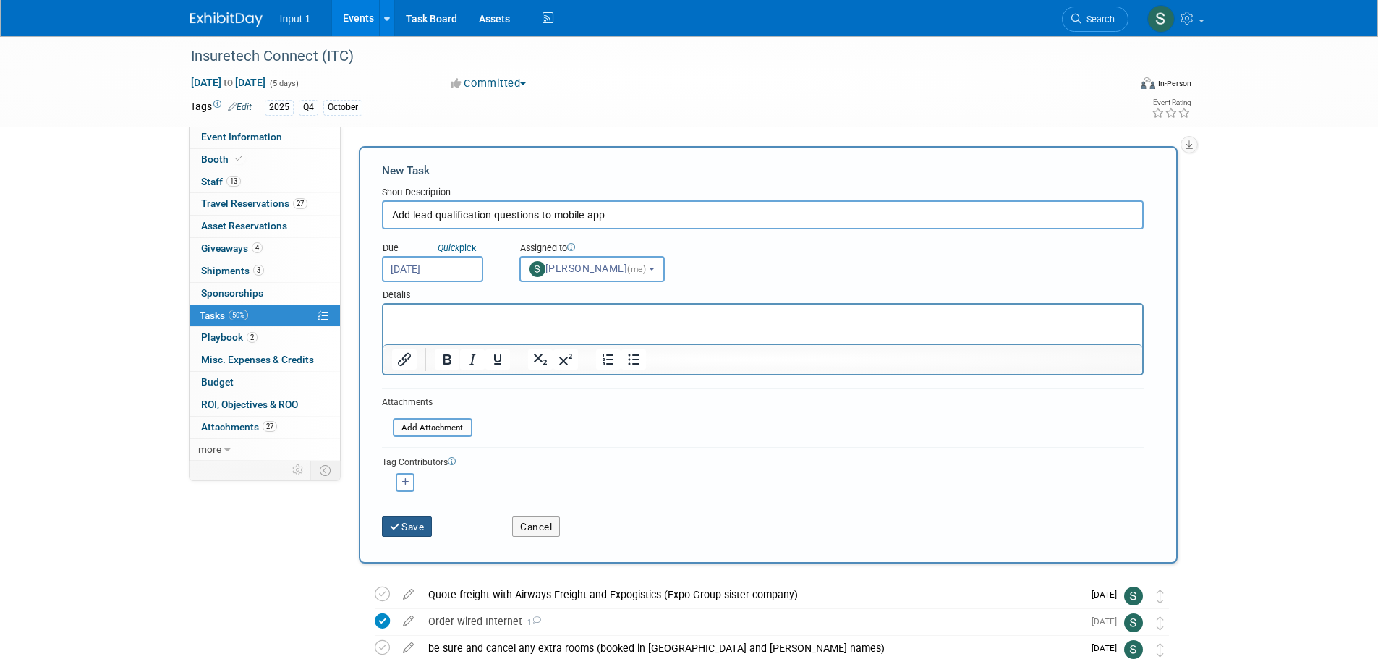 The width and height of the screenshot is (1378, 659). I want to click on span: Travel Reservations, so click(254, 203).